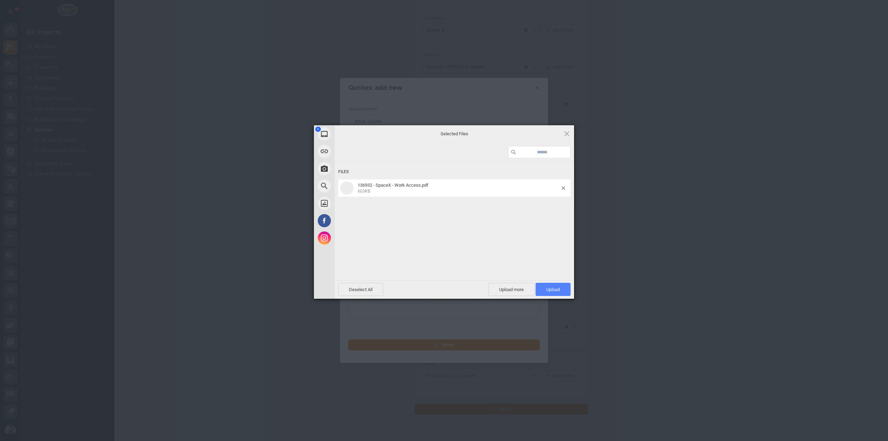 This screenshot has height=441, width=888. I want to click on span: Upload more, so click(512, 289).